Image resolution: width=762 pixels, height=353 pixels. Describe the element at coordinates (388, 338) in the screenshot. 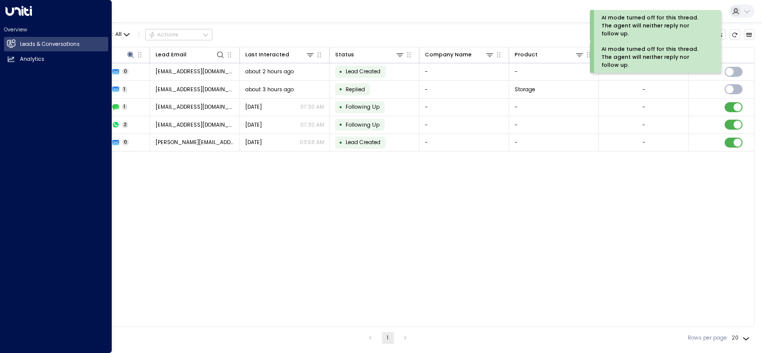

I see `nav: pagination navigation` at that location.